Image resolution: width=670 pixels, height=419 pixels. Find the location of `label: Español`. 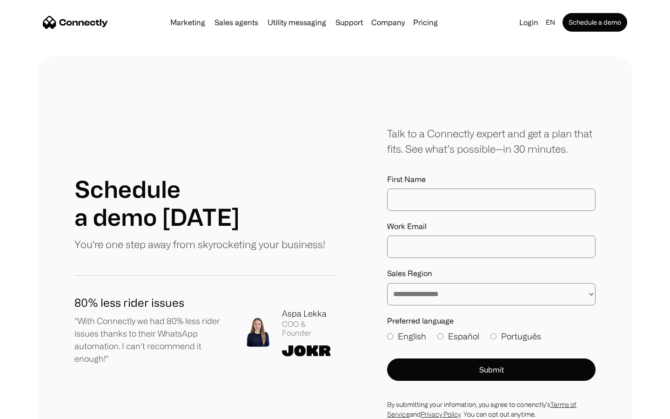

label: Español is located at coordinates (458, 336).